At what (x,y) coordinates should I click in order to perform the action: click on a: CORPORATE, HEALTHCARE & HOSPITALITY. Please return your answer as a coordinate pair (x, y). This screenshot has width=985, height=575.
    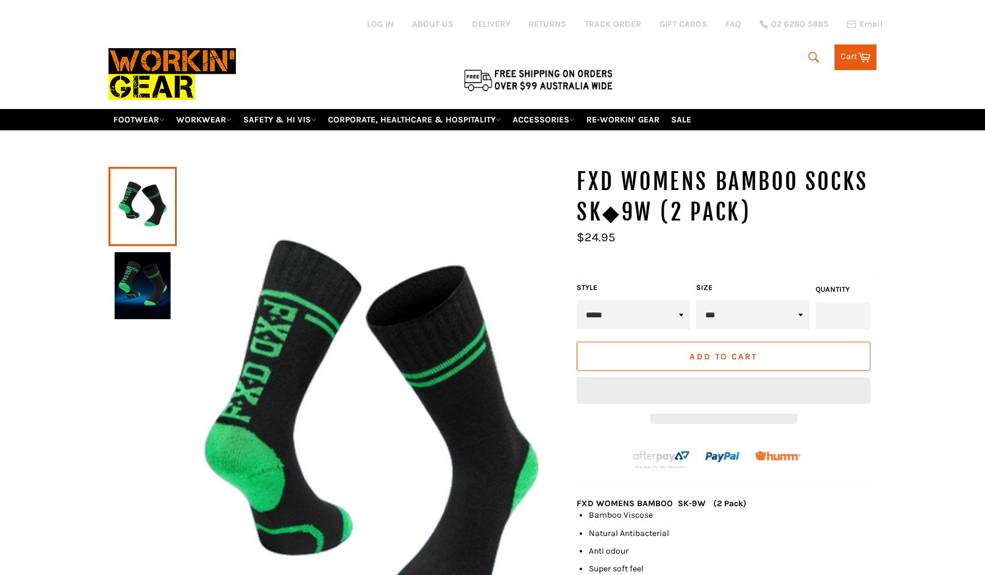
    Looking at the image, I should click on (414, 119).